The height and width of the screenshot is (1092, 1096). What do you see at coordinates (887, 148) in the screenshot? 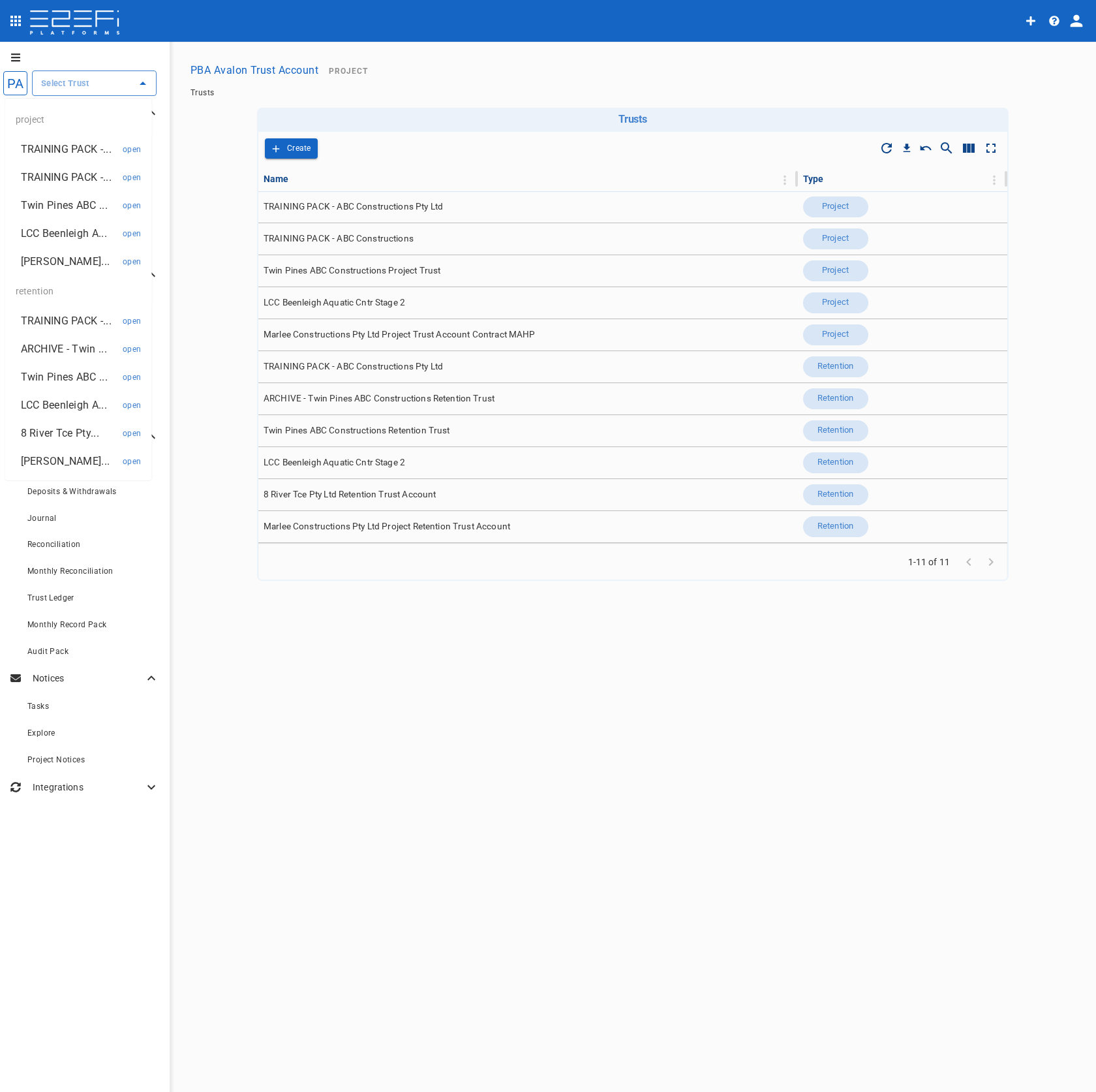
I see `span: Refresh Data` at bounding box center [887, 148].